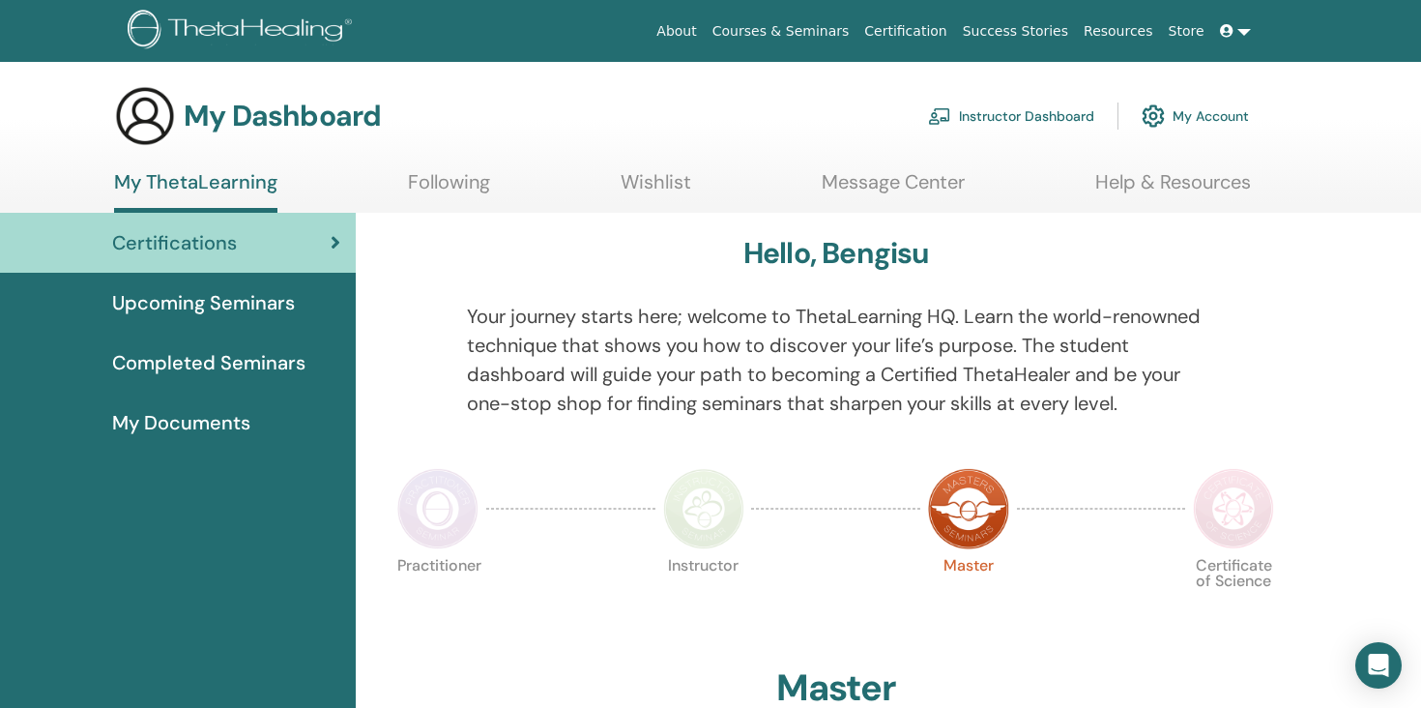  What do you see at coordinates (209, 363) in the screenshot?
I see `span: Completed Seminars` at bounding box center [209, 363].